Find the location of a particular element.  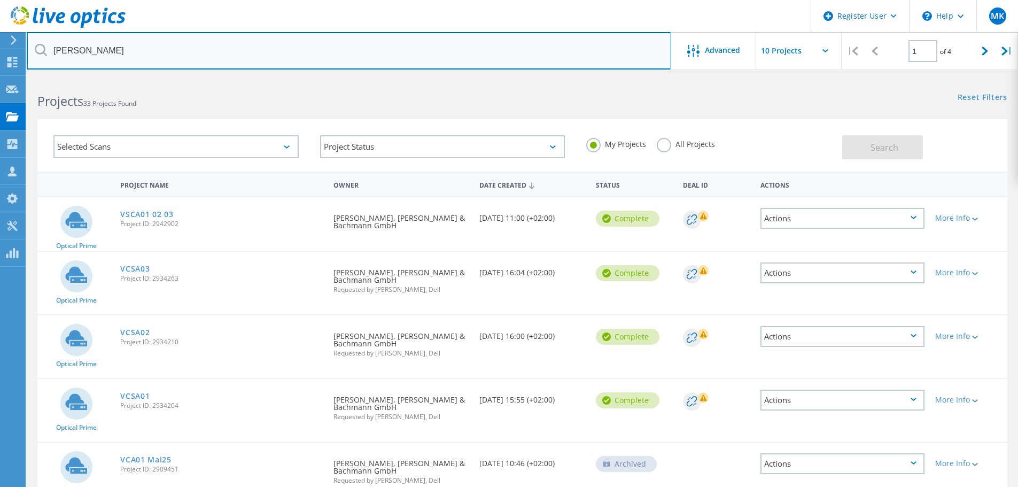

span: Project ID: 2942902 is located at coordinates (221, 224).